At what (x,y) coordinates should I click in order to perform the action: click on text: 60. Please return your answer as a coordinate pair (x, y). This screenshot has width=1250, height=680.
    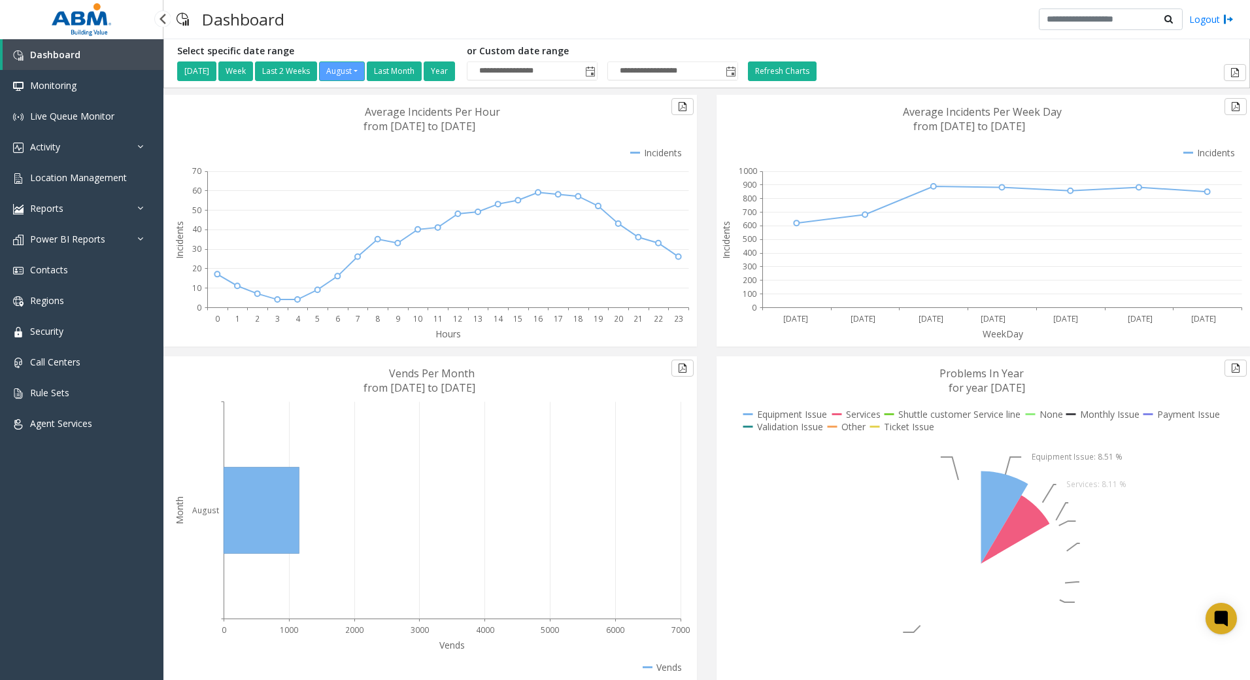
    Looking at the image, I should click on (197, 190).